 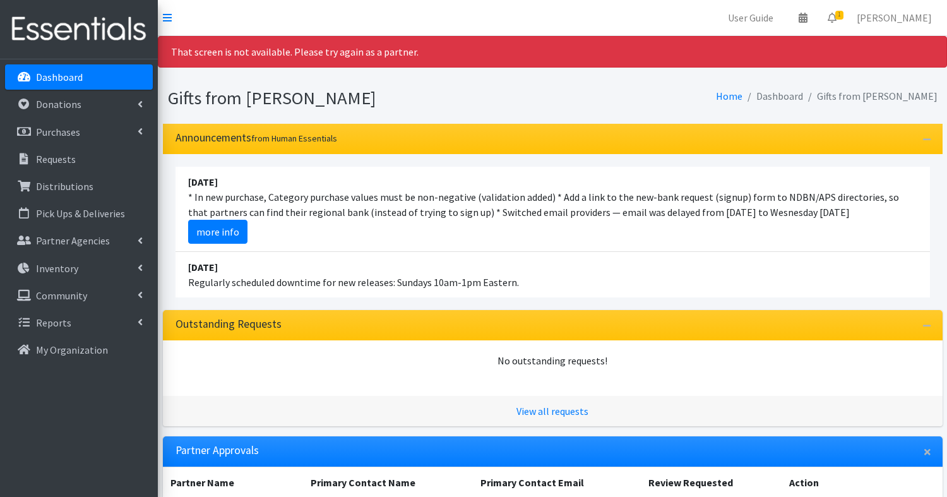 What do you see at coordinates (59, 104) in the screenshot?
I see `p: Donations` at bounding box center [59, 104].